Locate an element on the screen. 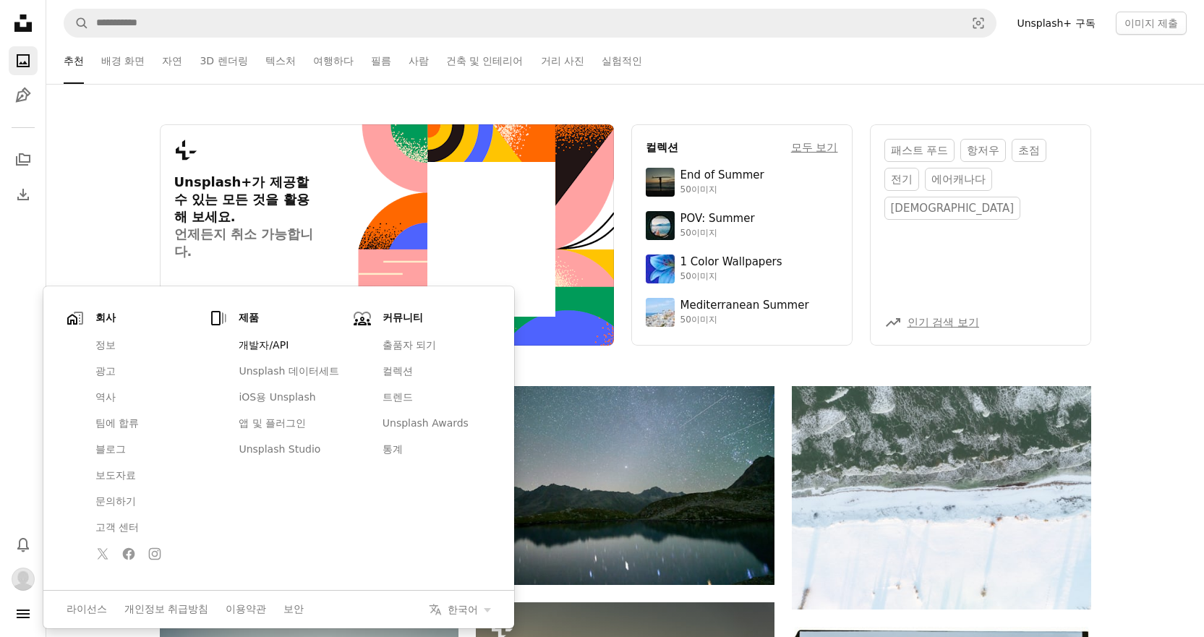 This screenshot has height=637, width=1204. div: End of Summer is located at coordinates (722, 176).